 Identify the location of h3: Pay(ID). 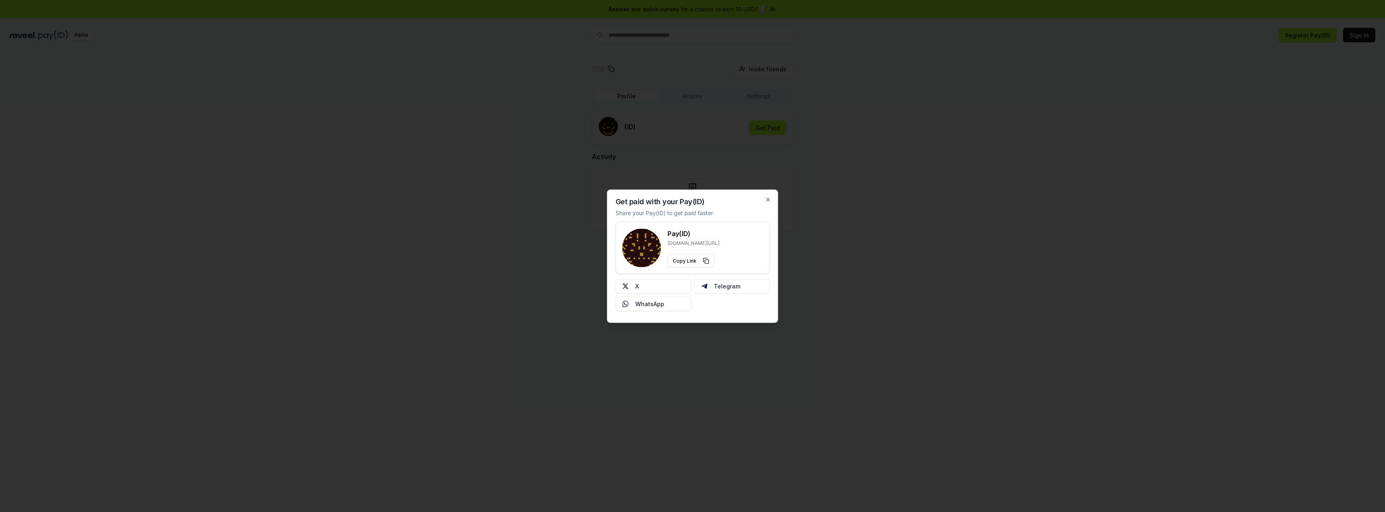
(693, 233).